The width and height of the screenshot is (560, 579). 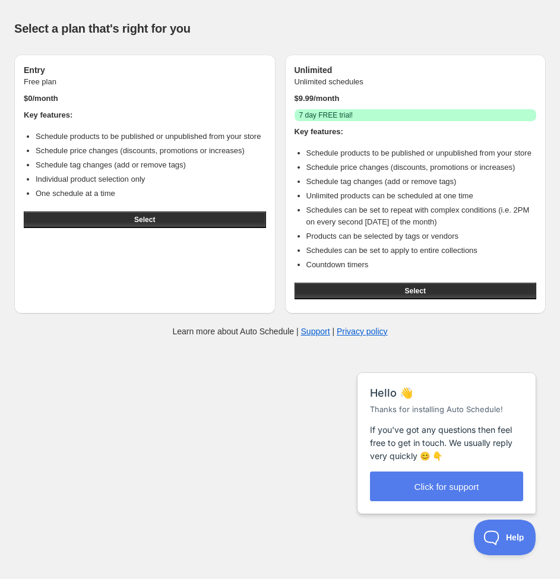 I want to click on a: Support, so click(x=315, y=331).